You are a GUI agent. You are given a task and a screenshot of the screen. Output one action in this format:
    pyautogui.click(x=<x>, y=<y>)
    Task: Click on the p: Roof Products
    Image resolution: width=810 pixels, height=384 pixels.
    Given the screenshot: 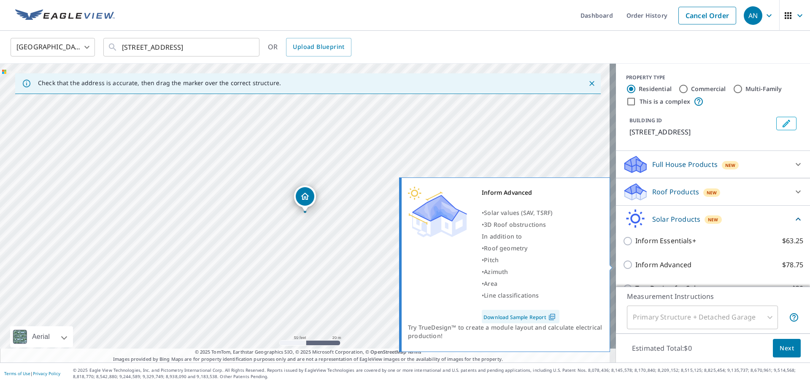 What is the action you would take?
    pyautogui.click(x=676, y=192)
    